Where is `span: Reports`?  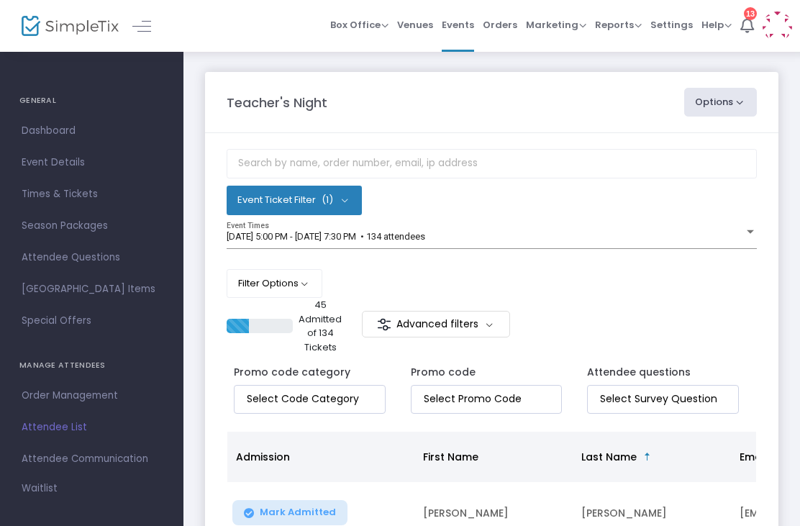 span: Reports is located at coordinates (618, 24).